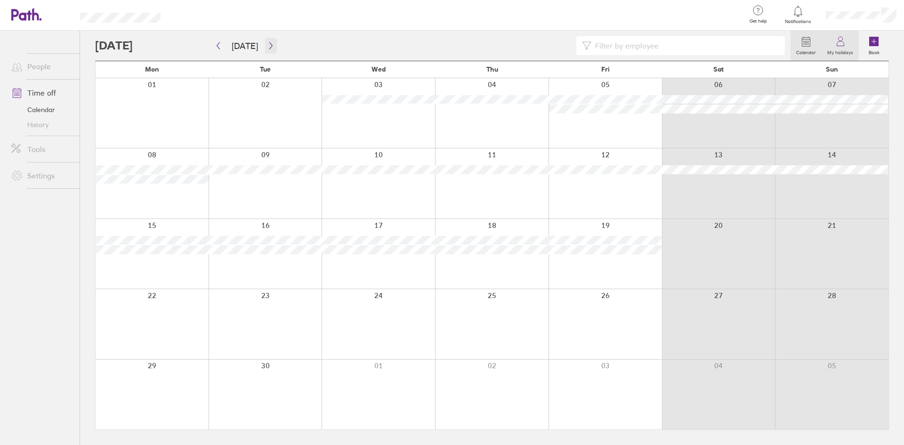  Describe the element at coordinates (840, 46) in the screenshot. I see `a: My holidays` at that location.